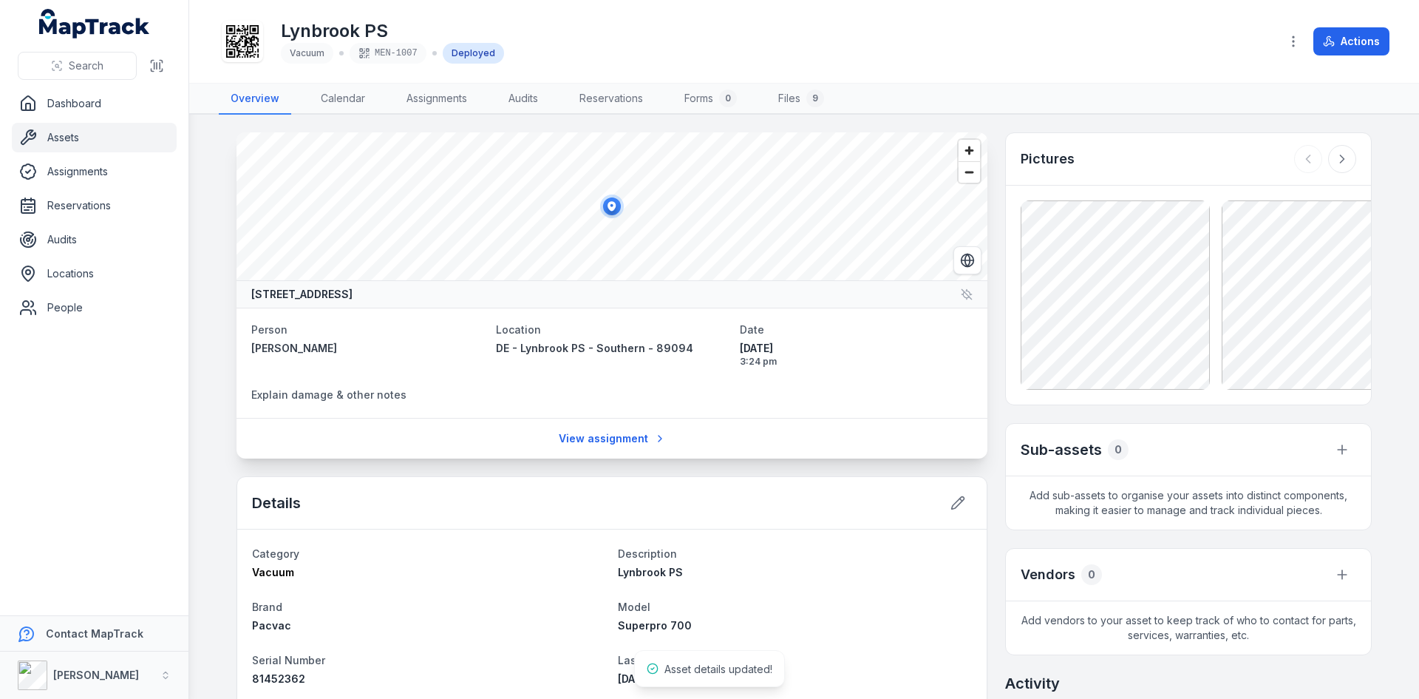 The height and width of the screenshot is (699, 1419). I want to click on div: 9, so click(815, 98).